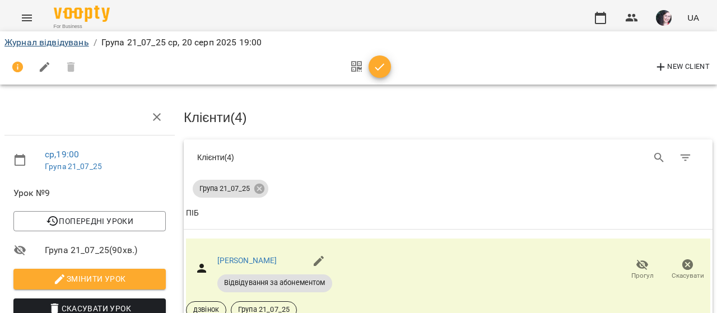 This screenshot has height=313, width=717. I want to click on button: Фільтр, so click(686, 158).